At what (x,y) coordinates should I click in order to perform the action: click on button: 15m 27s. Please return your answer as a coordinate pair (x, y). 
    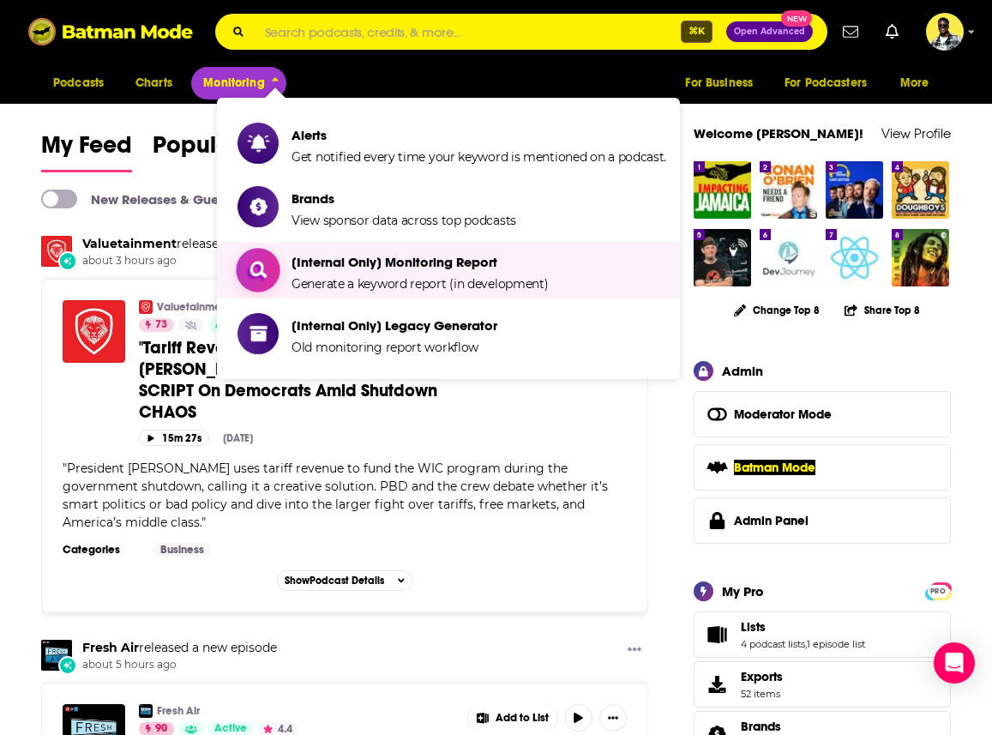
    Looking at the image, I should click on (174, 437).